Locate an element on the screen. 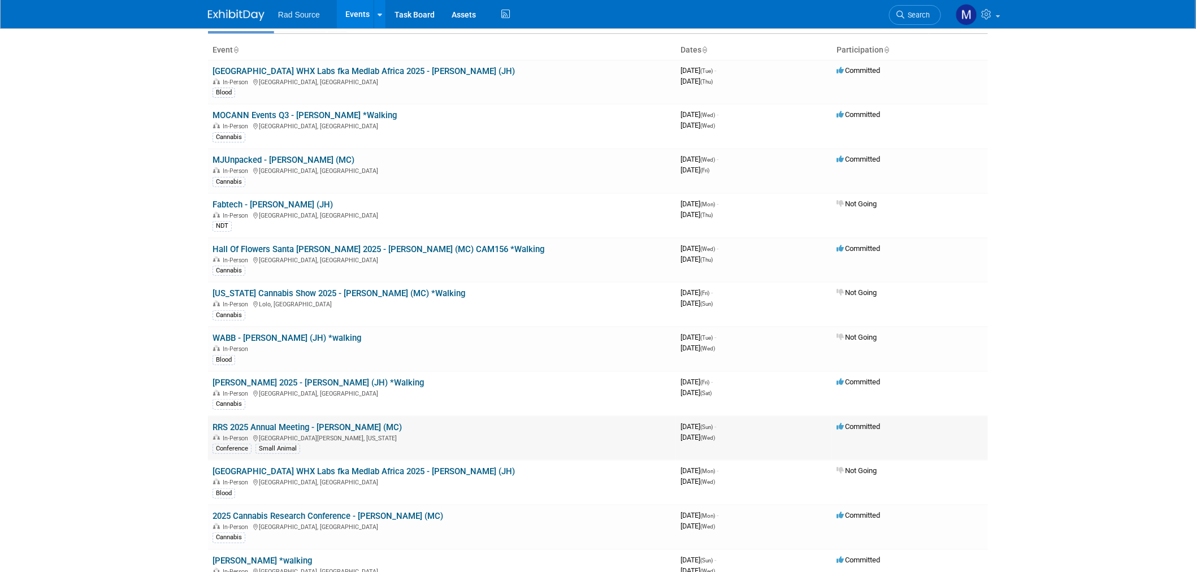 The image size is (1196, 572). img: Melissa Conboy is located at coordinates (967, 15).